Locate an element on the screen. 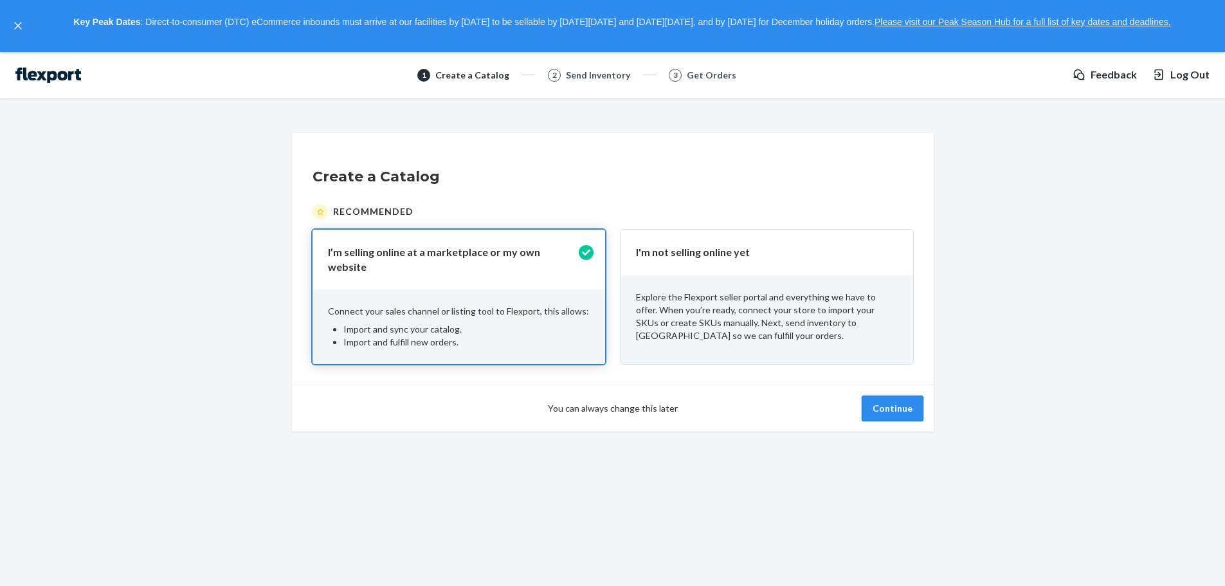 This screenshot has width=1225, height=586. a: Continue is located at coordinates (893, 408).